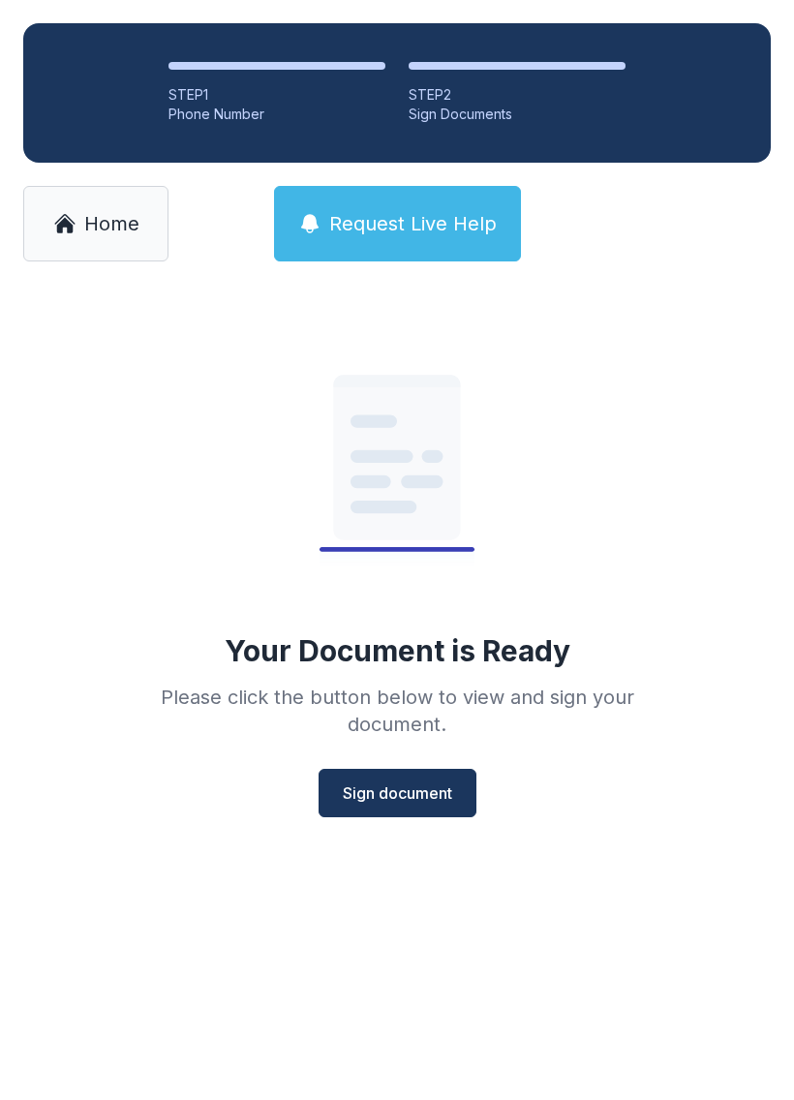 Image resolution: width=794 pixels, height=1100 pixels. Describe the element at coordinates (397, 710) in the screenshot. I see `div: Please click the button below to view and sign your document.` at that location.